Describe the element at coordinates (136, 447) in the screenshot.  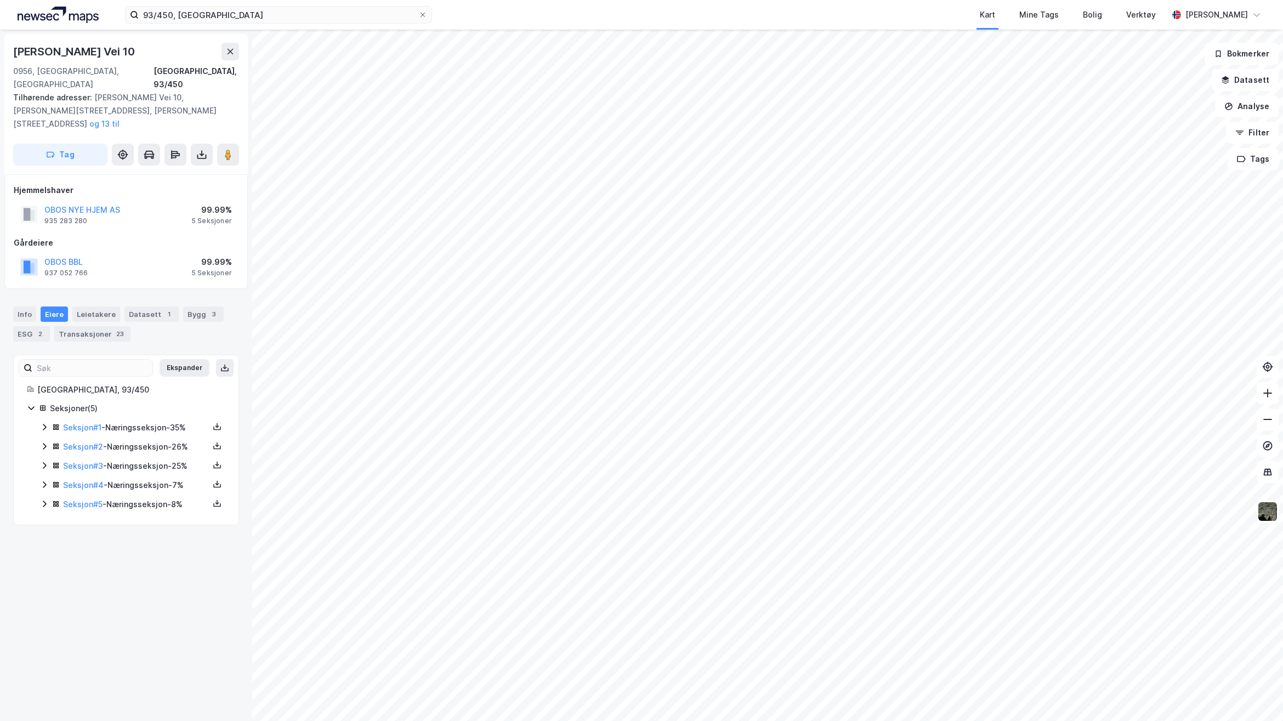
I see `div: - Næringsseksjon - 26%` at that location.